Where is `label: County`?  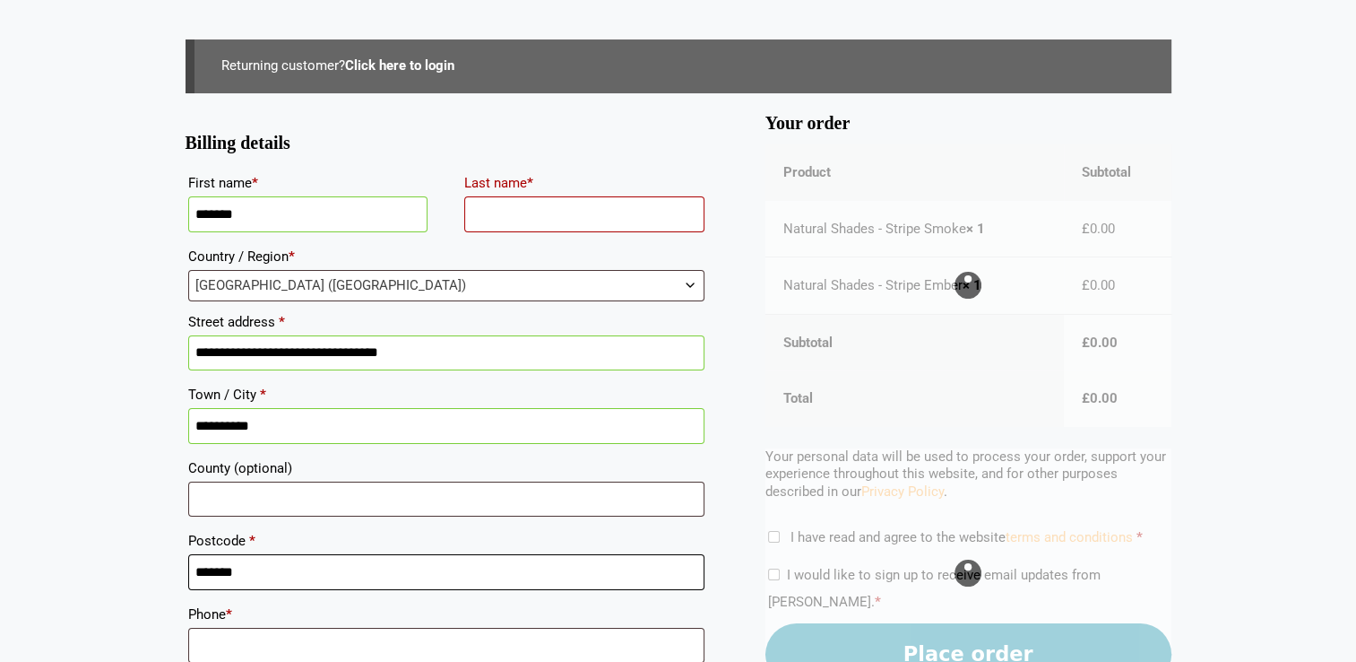 label: County is located at coordinates (446, 468).